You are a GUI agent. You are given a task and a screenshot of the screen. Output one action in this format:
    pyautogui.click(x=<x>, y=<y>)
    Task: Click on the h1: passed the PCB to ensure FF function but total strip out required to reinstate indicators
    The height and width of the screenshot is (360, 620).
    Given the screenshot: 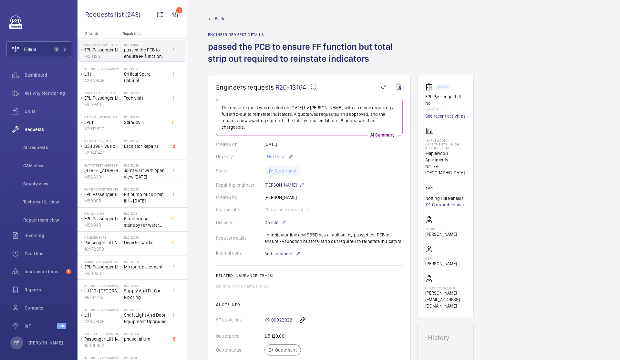 What is the action you would take?
    pyautogui.click(x=310, y=58)
    